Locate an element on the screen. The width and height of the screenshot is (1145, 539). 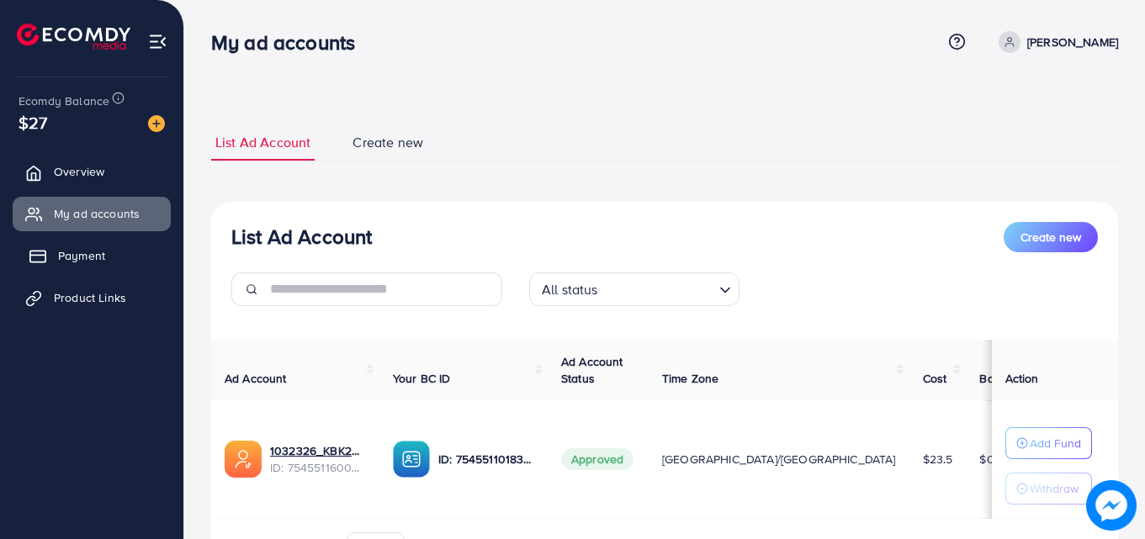
input: Search for option is located at coordinates (658, 288).